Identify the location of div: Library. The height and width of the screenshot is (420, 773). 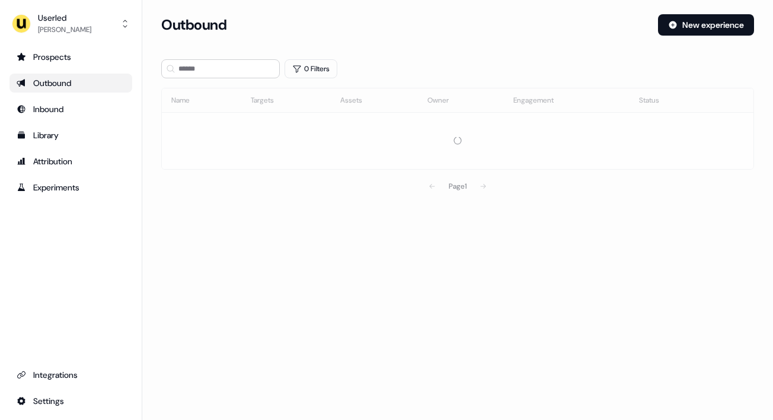
(71, 135).